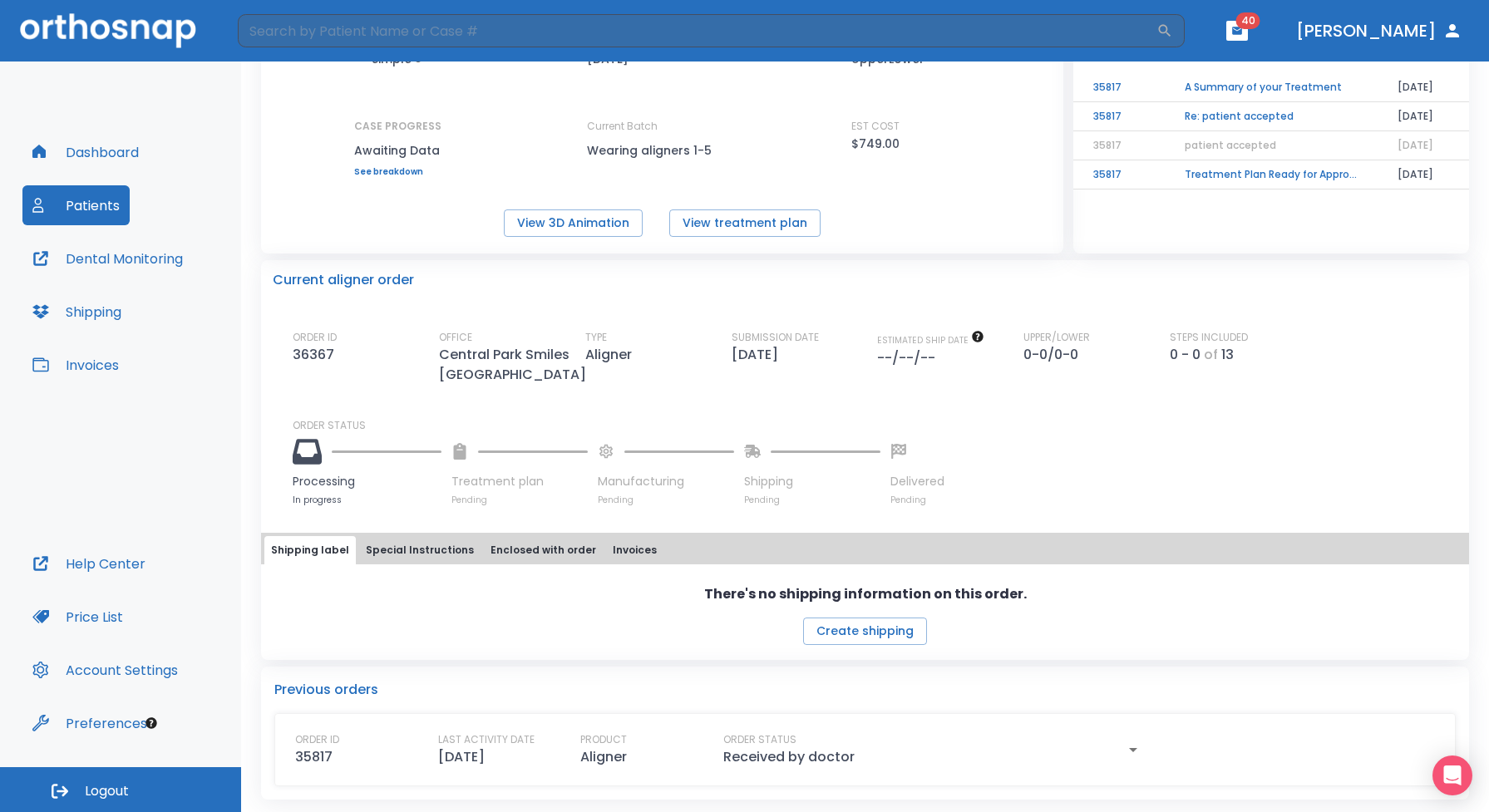  What do you see at coordinates (596, 337) in the screenshot?
I see `p: TYPE` at bounding box center [596, 337].